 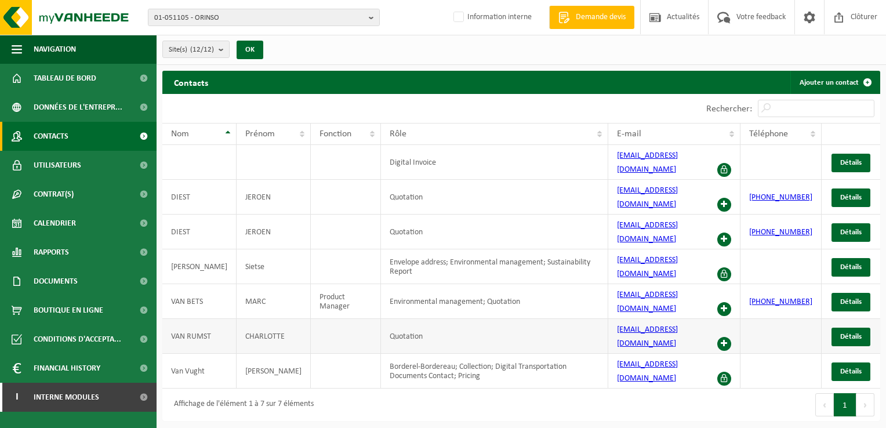 What do you see at coordinates (825, 405) in the screenshot?
I see `button: Previous` at bounding box center [825, 405].